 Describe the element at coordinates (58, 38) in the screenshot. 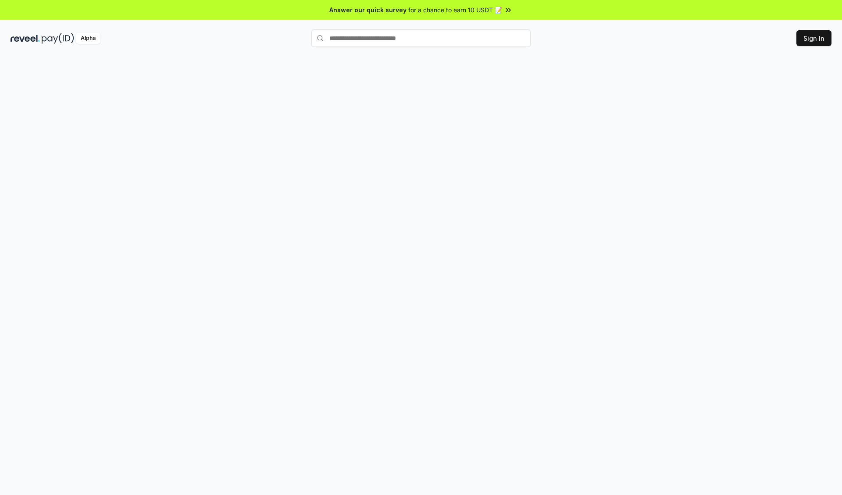

I see `img: pay_id` at that location.